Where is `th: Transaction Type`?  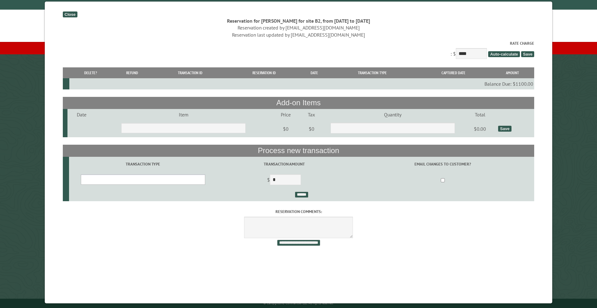 th: Transaction Type is located at coordinates (372, 73).